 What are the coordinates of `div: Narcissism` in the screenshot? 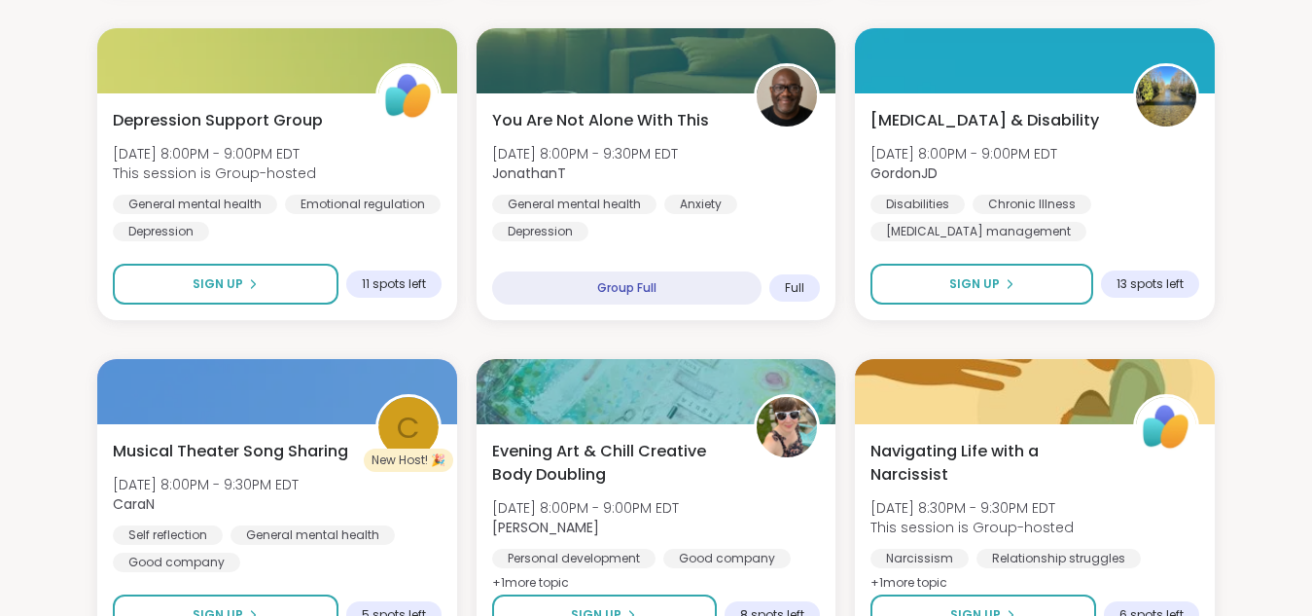 It's located at (919, 558).